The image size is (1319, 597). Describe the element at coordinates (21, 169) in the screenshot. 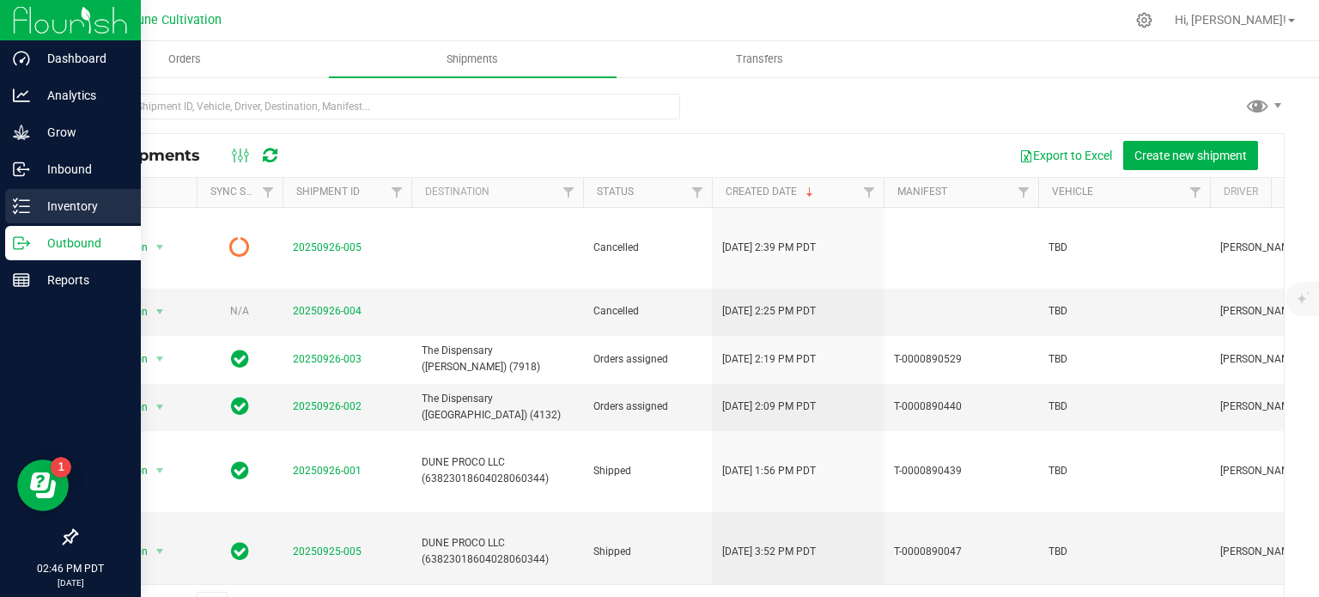

I see `inline-svg: Inbound` at that location.